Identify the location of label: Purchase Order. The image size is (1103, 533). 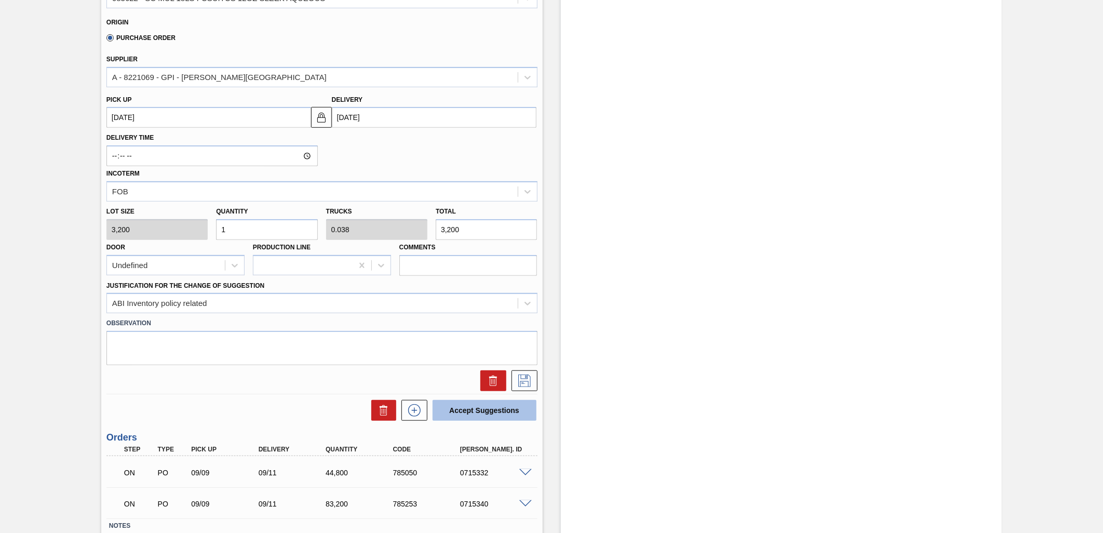
(141, 38).